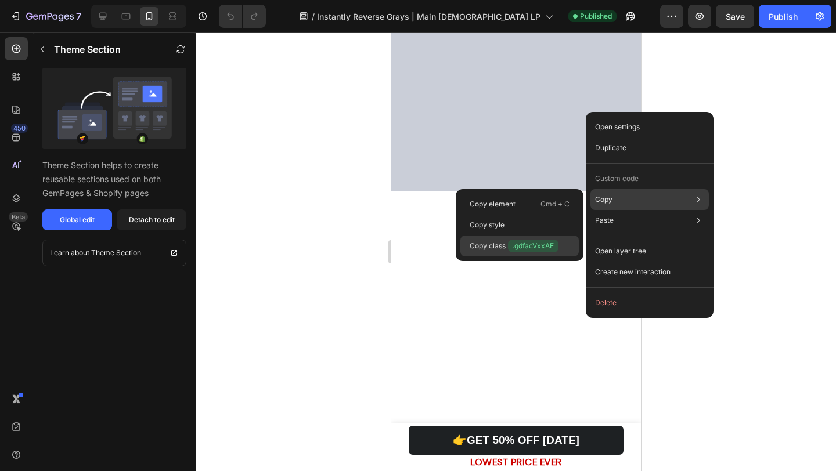 The width and height of the screenshot is (836, 471). What do you see at coordinates (114, 253) in the screenshot?
I see `a: Learn about Theme Section` at bounding box center [114, 253].